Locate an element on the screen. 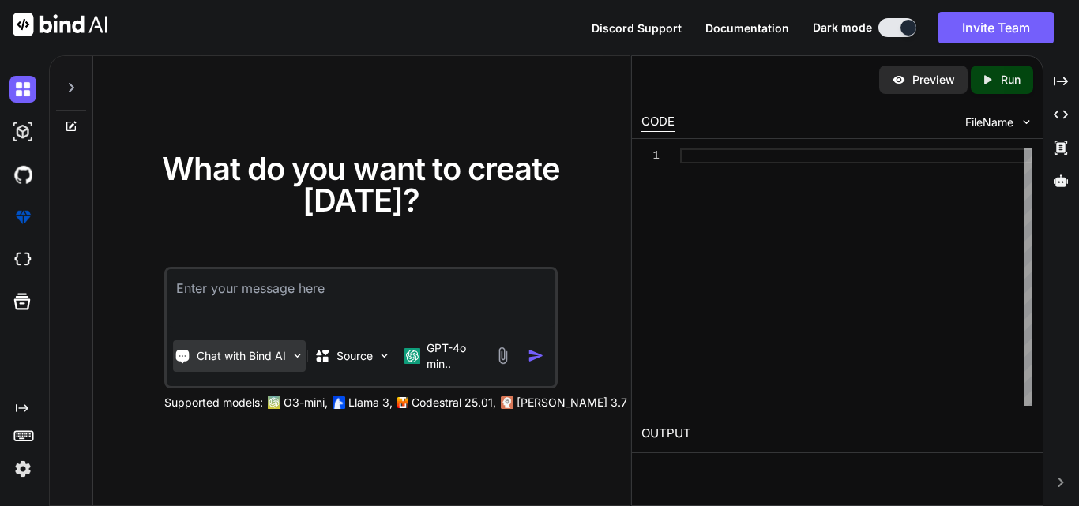  span: Documentation is located at coordinates (747, 28).